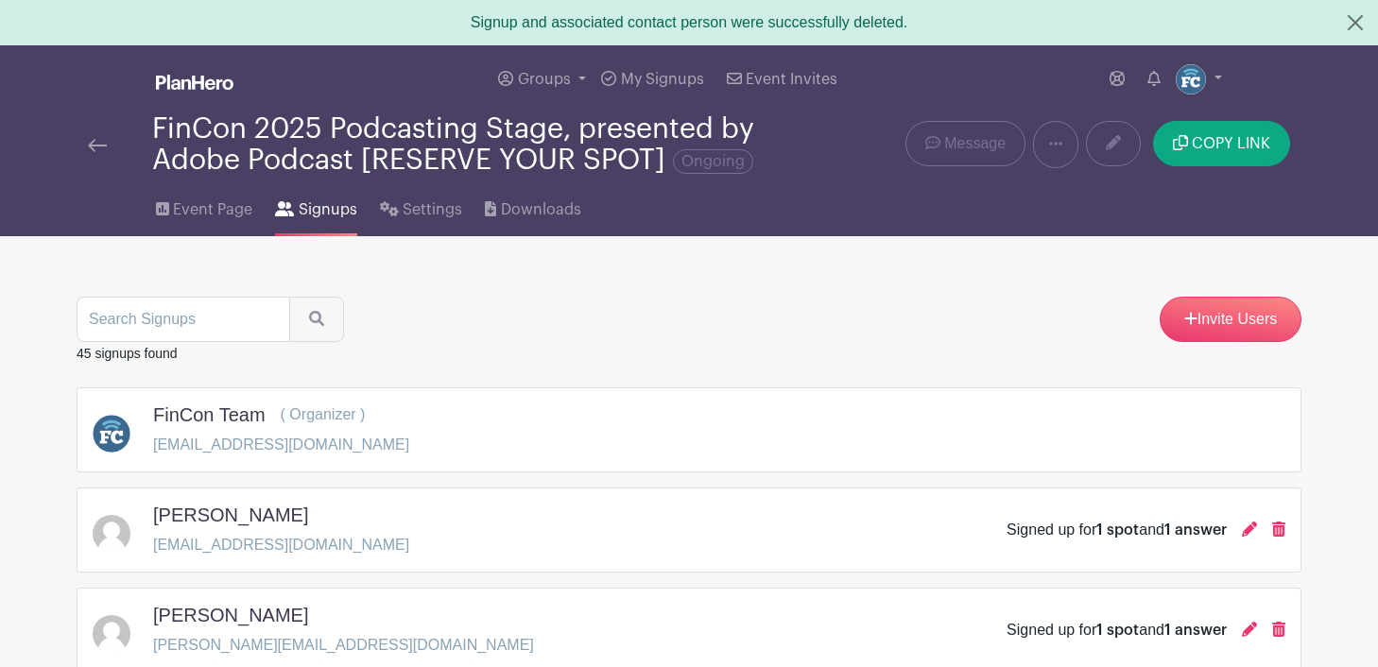 This screenshot has width=1378, height=667. Describe the element at coordinates (432, 210) in the screenshot. I see `span: Settings` at that location.